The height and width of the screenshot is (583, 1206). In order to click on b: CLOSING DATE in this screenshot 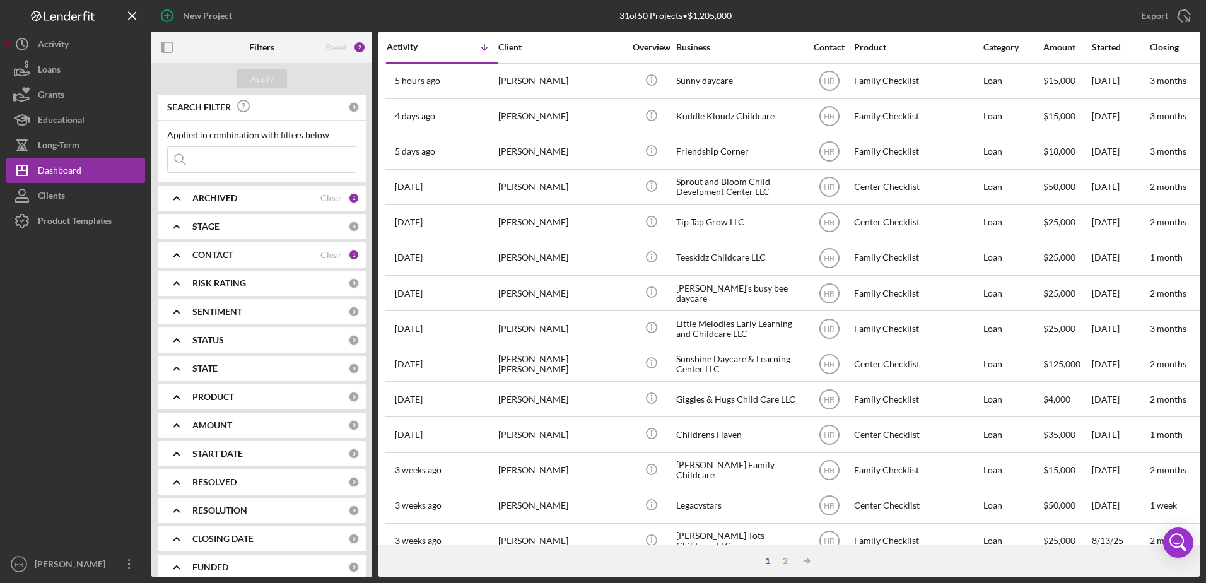, I will do `click(223, 539)`.